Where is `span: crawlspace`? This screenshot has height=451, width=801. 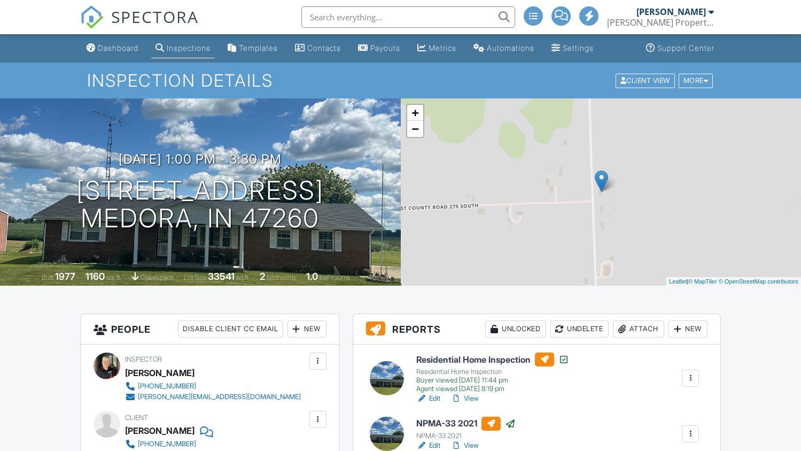
span: crawlspace is located at coordinates (157, 277).